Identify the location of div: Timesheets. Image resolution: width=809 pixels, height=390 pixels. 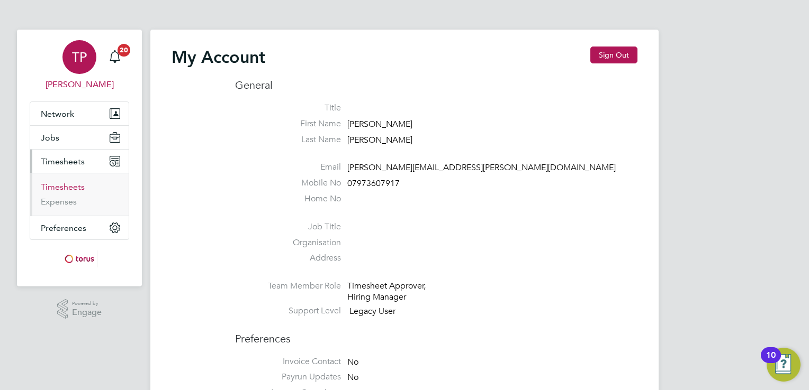
(79, 194).